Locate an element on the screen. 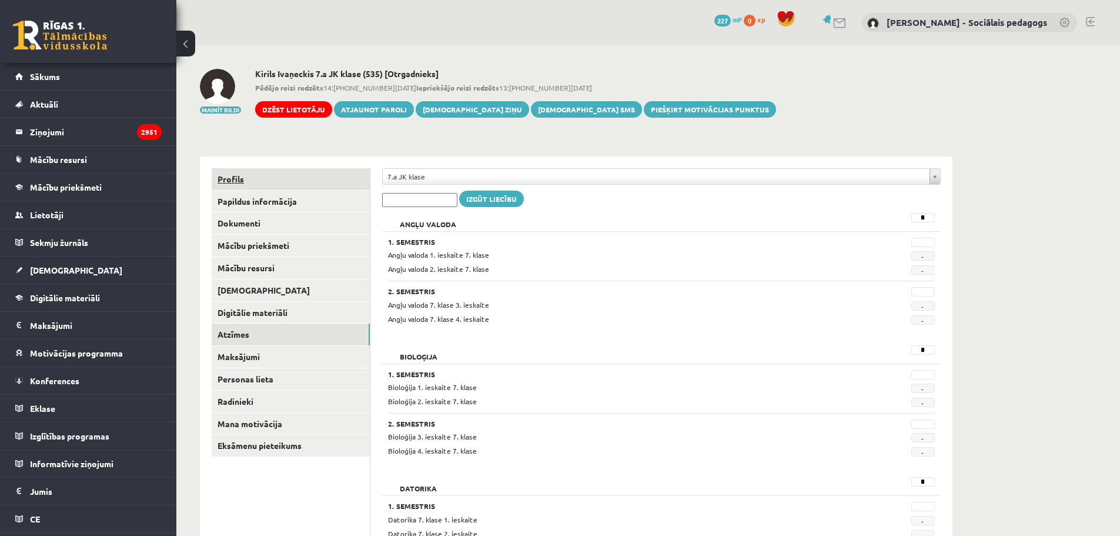  span: Digitālie materiāli is located at coordinates (65, 297).